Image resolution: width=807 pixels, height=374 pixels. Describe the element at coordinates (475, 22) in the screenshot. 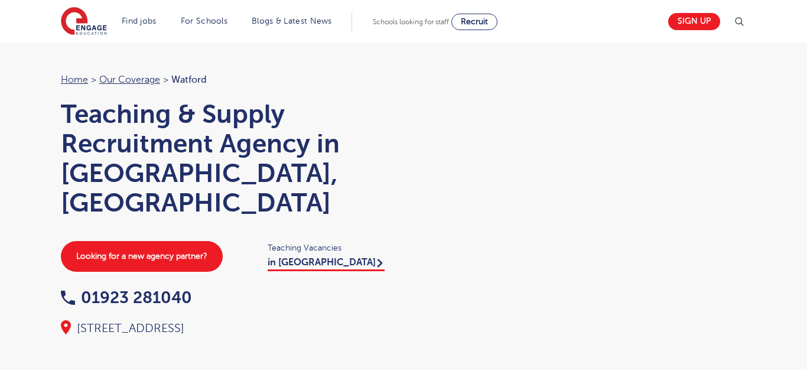

I see `a: Recruit` at that location.